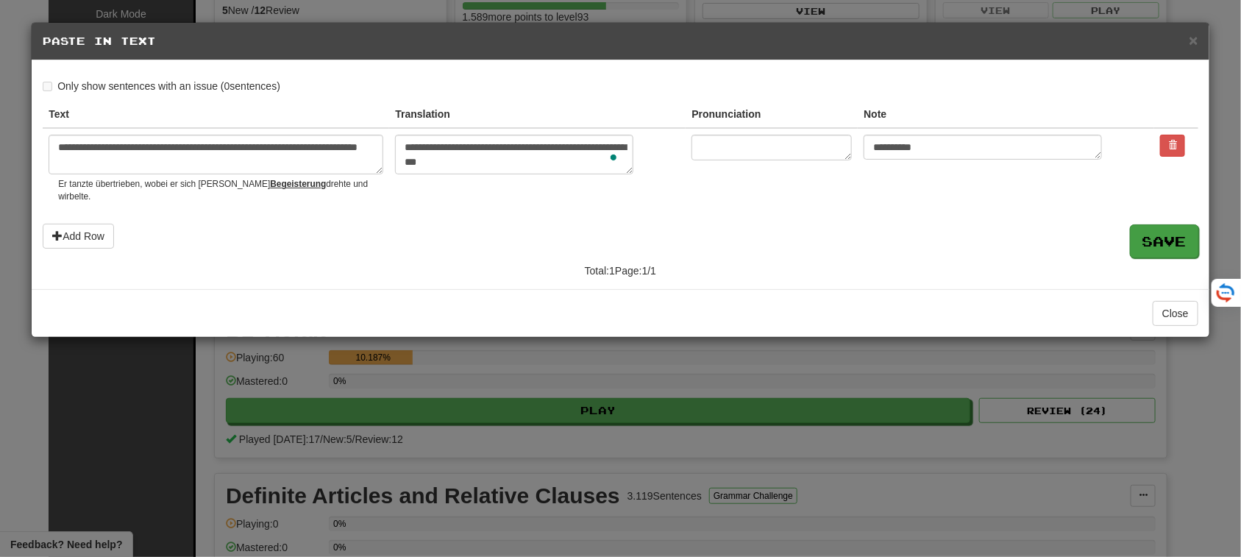  What do you see at coordinates (298, 184) in the screenshot?
I see `u: Begeisterung` at bounding box center [298, 184].